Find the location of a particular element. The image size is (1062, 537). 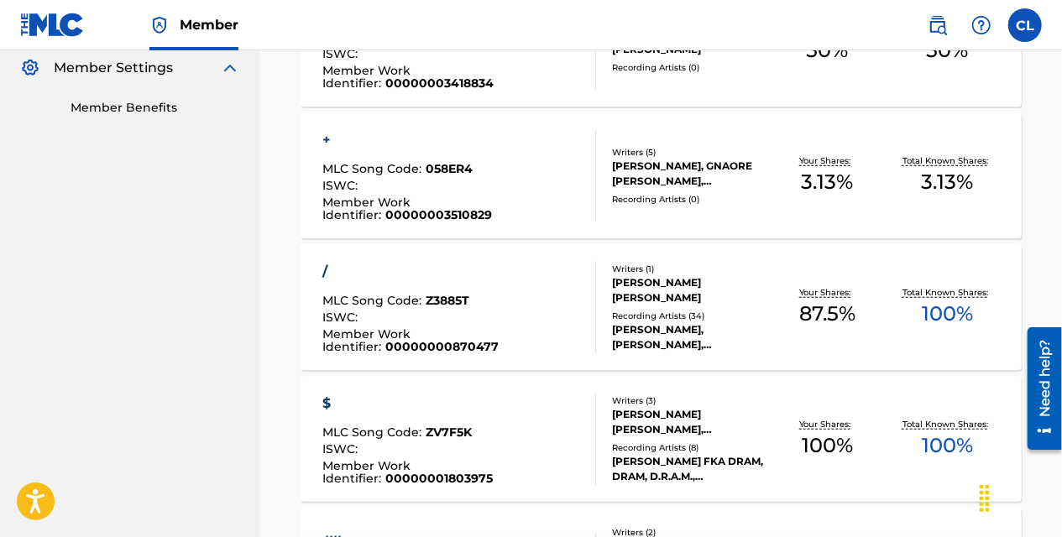

img: Member Settings is located at coordinates (30, 68).